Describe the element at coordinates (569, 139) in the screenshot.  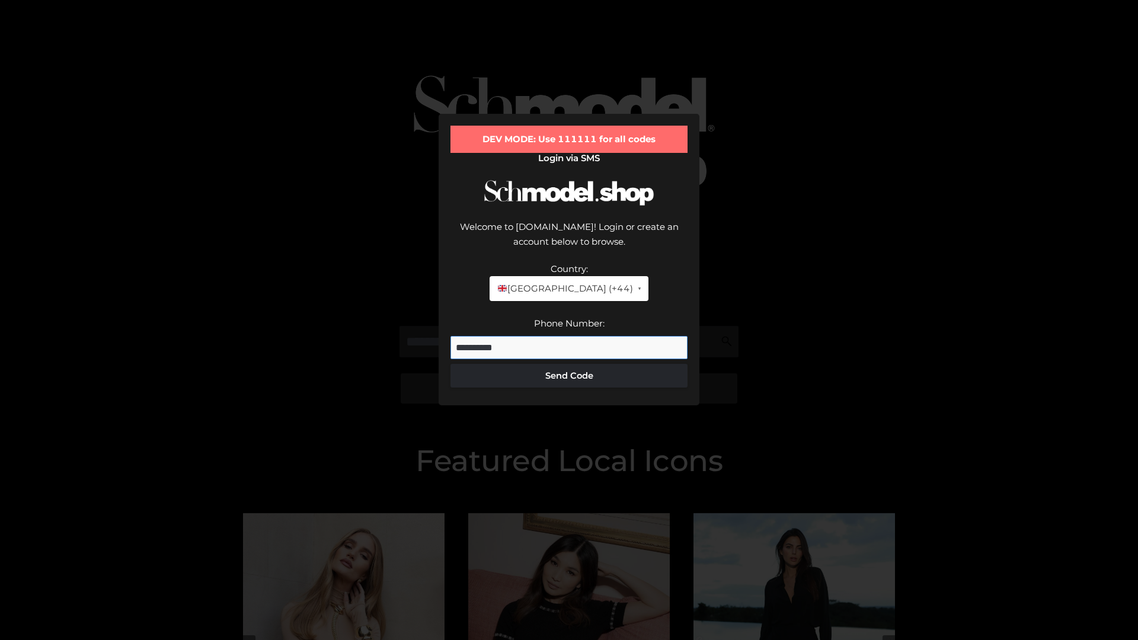
I see `div: DEV MODE: Use 111111 for all codes` at that location.